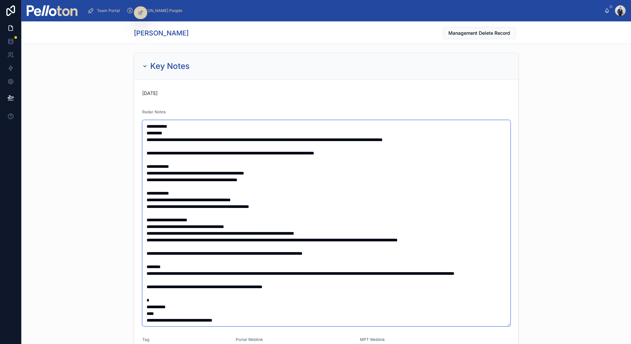 The width and height of the screenshot is (631, 344). What do you see at coordinates (52, 11) in the screenshot?
I see `img: App logo` at bounding box center [52, 11].